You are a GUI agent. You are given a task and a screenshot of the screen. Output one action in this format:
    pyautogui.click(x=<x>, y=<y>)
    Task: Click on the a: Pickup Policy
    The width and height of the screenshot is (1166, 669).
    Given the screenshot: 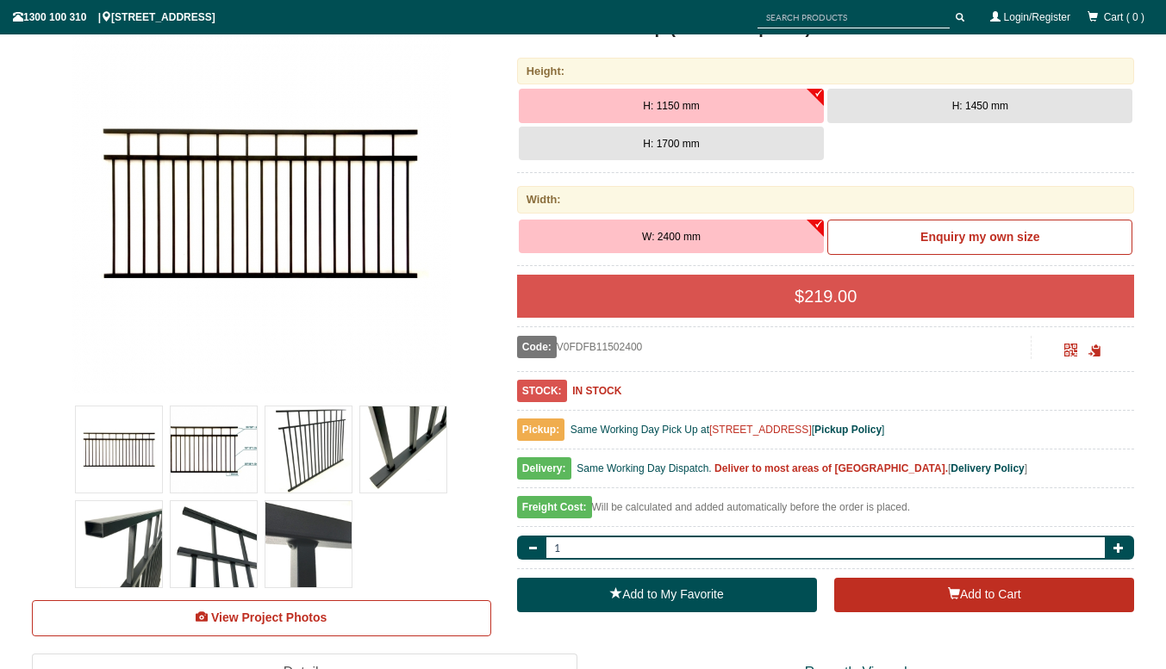 What is the action you would take?
    pyautogui.click(x=848, y=430)
    